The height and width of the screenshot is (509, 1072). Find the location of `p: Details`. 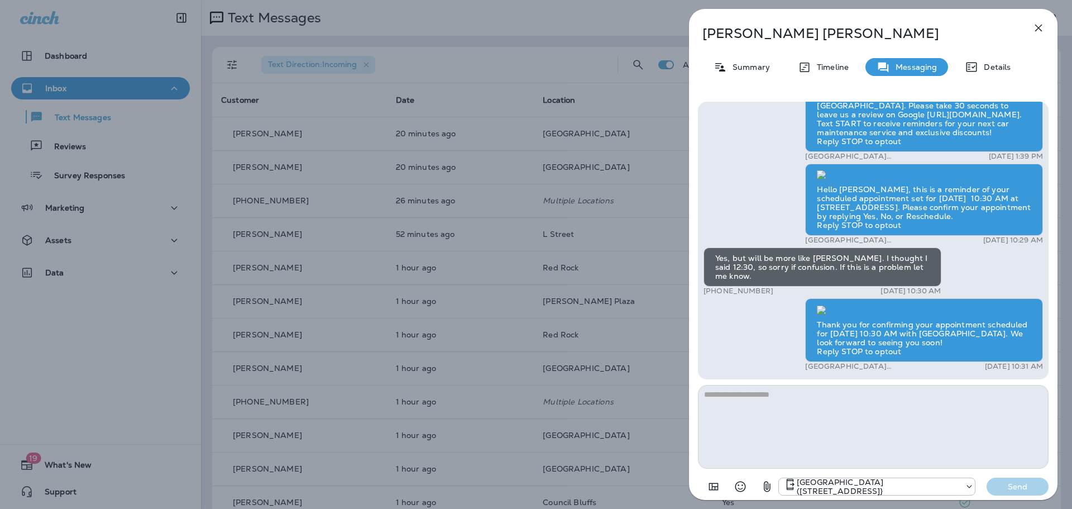

p: Details is located at coordinates (995, 67).